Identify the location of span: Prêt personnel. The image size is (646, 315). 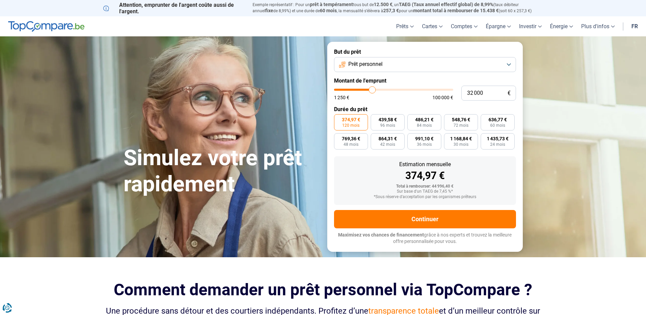
(365, 64).